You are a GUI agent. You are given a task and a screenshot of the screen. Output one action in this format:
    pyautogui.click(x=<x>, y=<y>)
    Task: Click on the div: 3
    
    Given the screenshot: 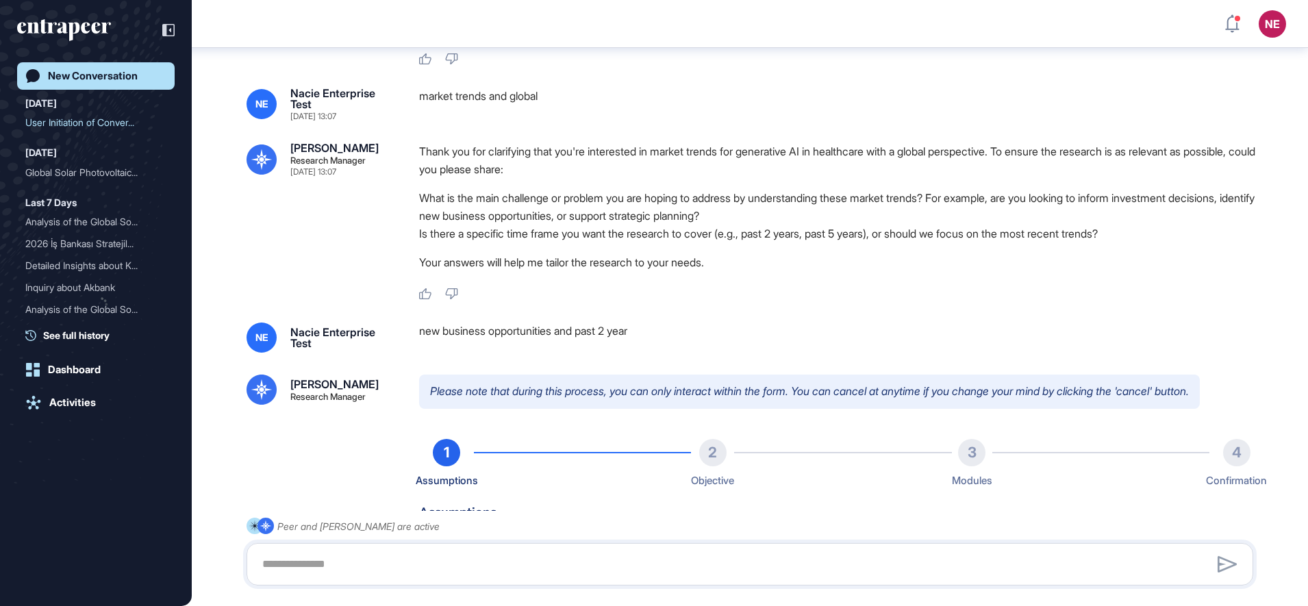 What is the action you would take?
    pyautogui.click(x=972, y=453)
    